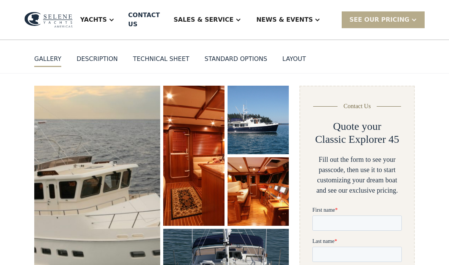 The width and height of the screenshot is (449, 265). I want to click on img: logo, so click(48, 19).